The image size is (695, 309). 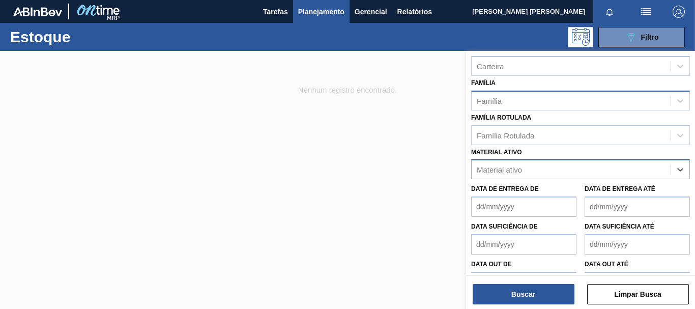 I want to click on div: Família Rotulada, so click(x=505, y=135).